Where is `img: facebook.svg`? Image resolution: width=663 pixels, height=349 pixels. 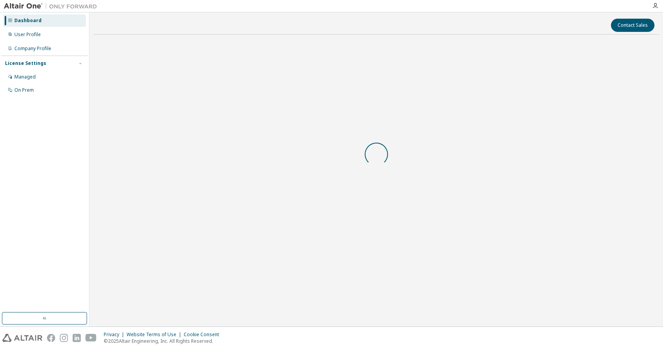
img: facebook.svg is located at coordinates (51, 337).